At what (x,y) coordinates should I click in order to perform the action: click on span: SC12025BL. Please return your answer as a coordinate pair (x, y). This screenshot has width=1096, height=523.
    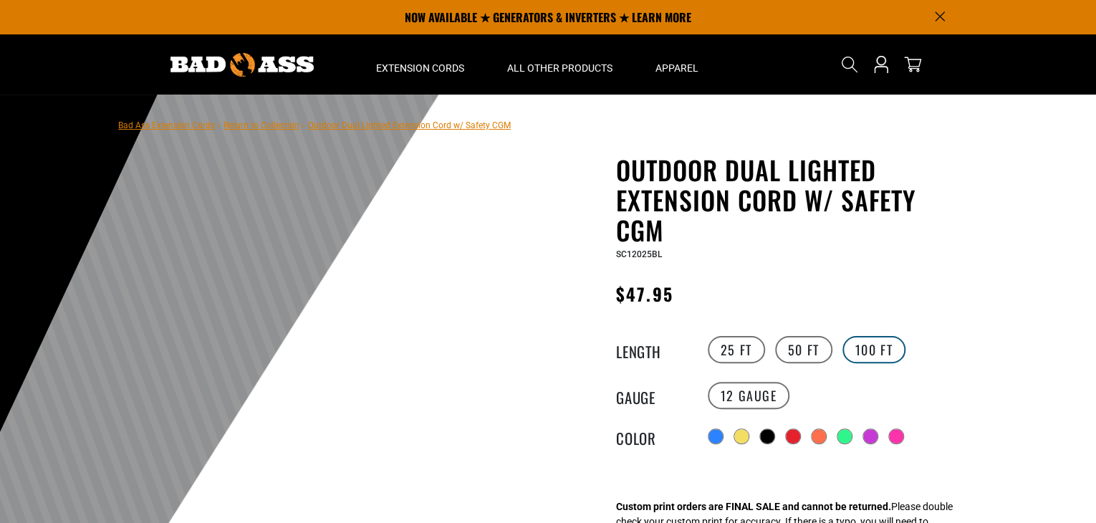
    Looking at the image, I should click on (639, 254).